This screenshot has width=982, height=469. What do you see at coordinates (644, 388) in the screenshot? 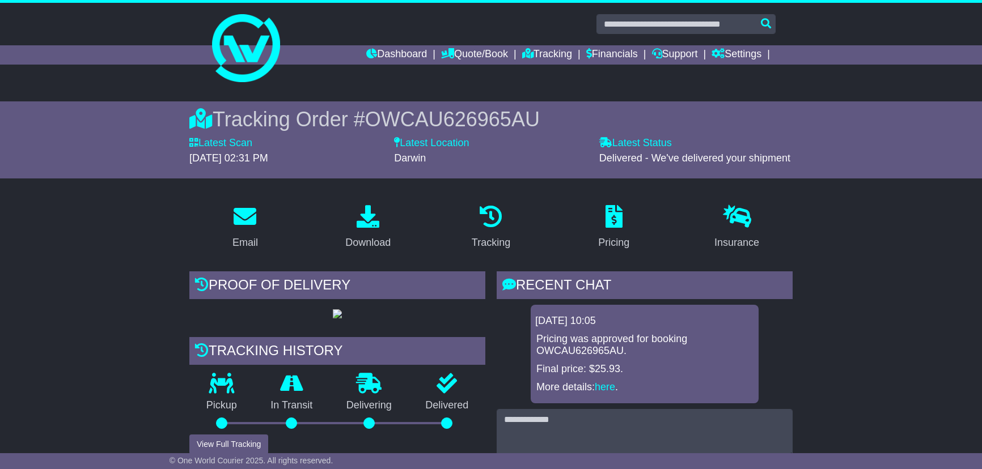
I see `p: More details: .` at bounding box center [644, 388].